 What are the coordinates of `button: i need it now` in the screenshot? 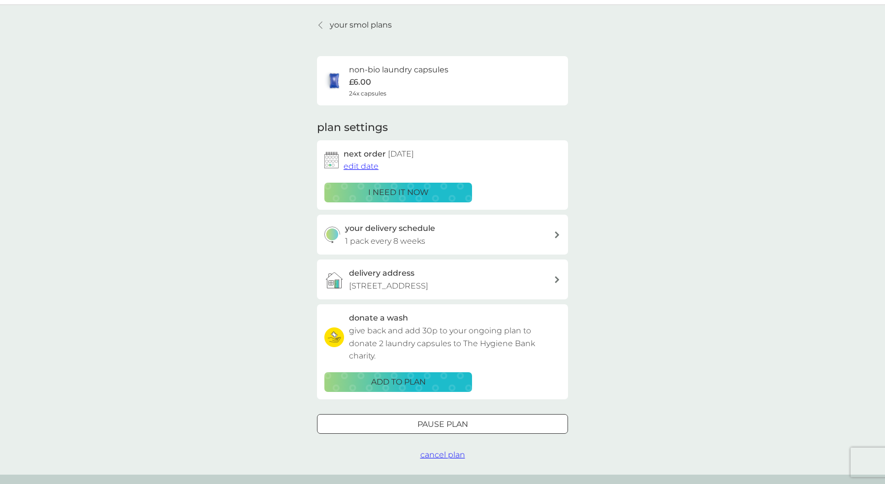 It's located at (398, 192).